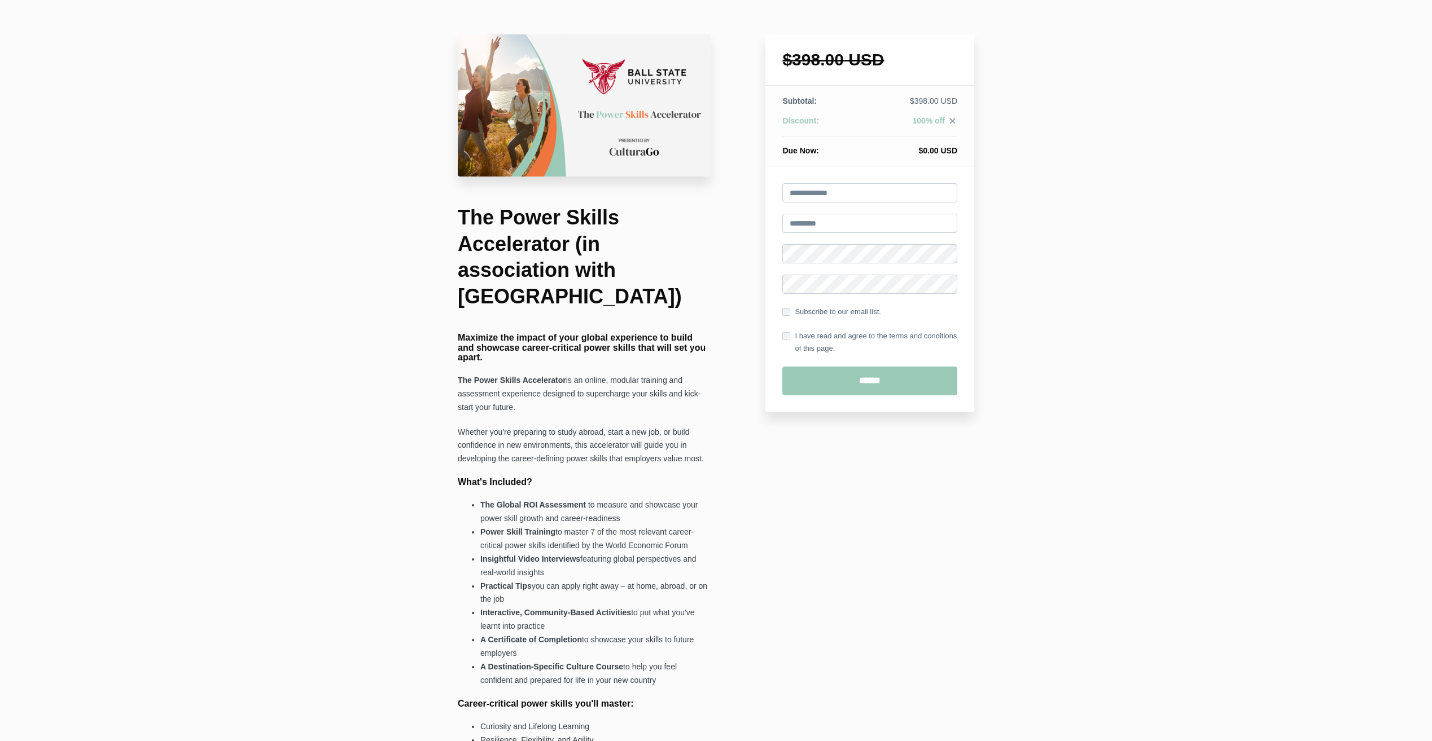 The width and height of the screenshot is (1432, 741). I want to click on strong: Insightful Video Interviews, so click(530, 559).